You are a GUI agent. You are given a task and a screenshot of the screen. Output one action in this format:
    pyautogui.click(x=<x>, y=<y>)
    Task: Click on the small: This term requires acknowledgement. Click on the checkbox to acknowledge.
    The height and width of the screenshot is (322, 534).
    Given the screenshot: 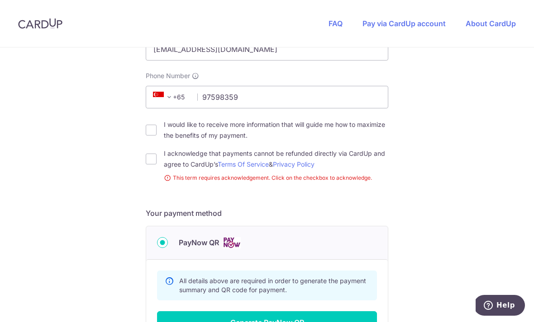 What is the action you would take?
    pyautogui.click(x=276, y=178)
    